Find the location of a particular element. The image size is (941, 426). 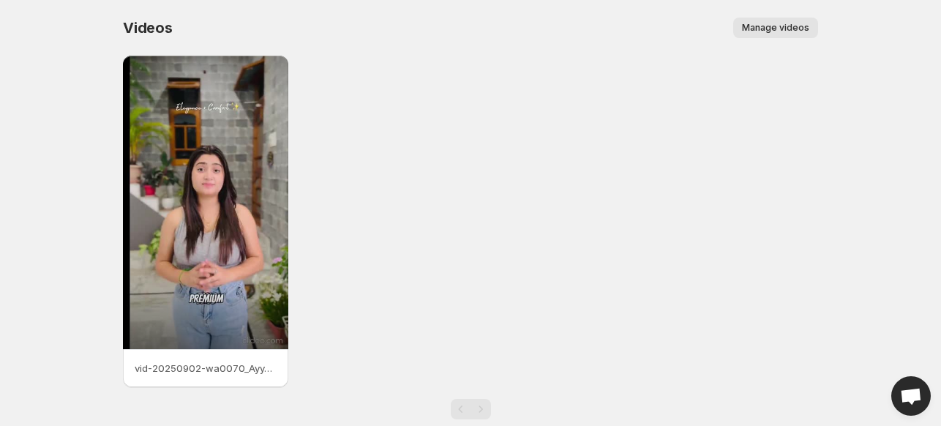

span: Manage videos is located at coordinates (776, 28).